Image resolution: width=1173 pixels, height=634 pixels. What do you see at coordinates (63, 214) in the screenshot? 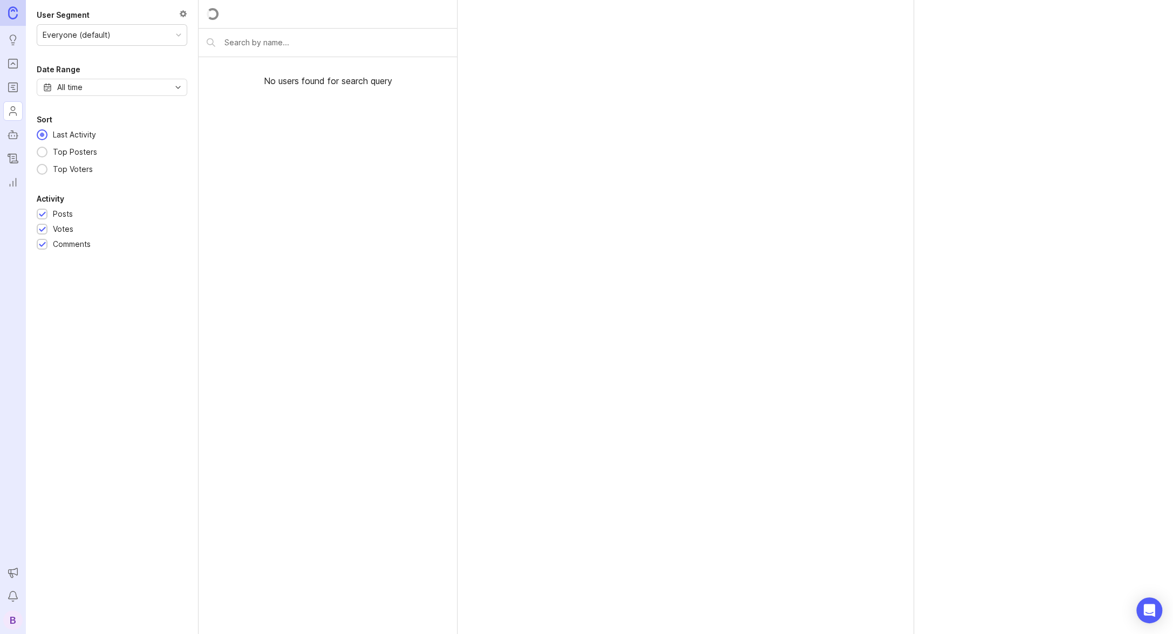
I see `div: Posts` at bounding box center [63, 214].